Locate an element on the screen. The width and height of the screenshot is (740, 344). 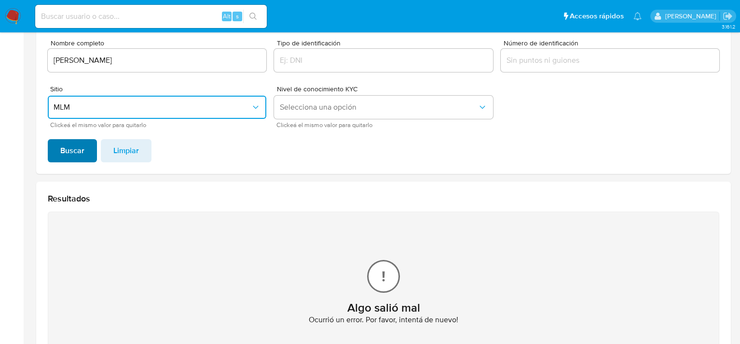
p: diego.ortizcastro@mercadolibre.com.mx is located at coordinates (692, 16).